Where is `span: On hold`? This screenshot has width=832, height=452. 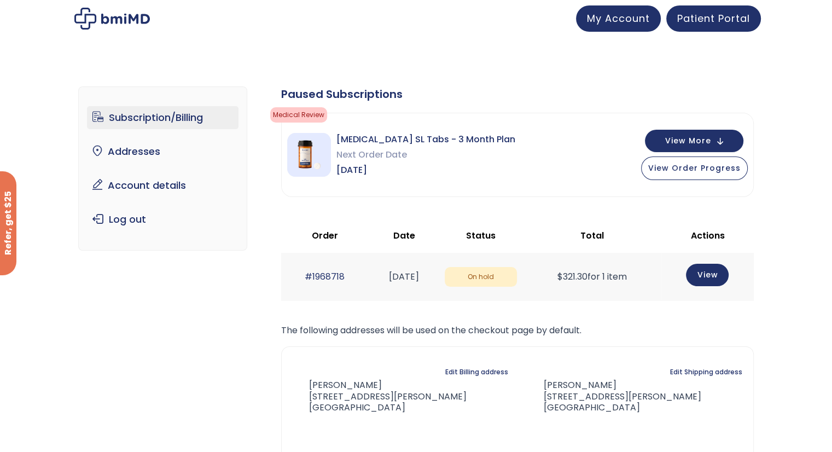 span: On hold is located at coordinates (481, 277).